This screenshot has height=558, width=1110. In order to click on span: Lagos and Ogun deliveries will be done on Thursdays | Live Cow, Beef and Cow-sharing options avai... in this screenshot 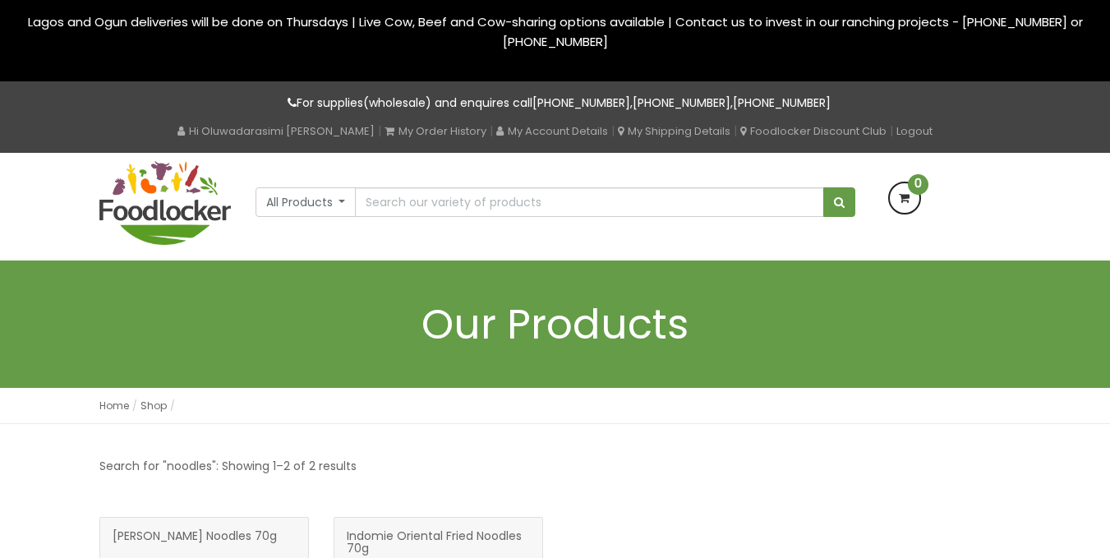, I will do `click(555, 31)`.